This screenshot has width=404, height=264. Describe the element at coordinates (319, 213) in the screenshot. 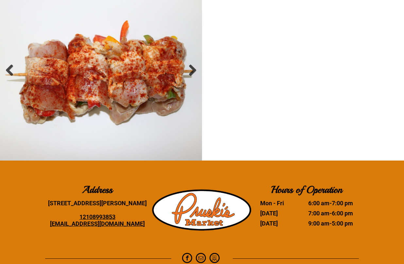

I see `time: 7:00 am` at that location.